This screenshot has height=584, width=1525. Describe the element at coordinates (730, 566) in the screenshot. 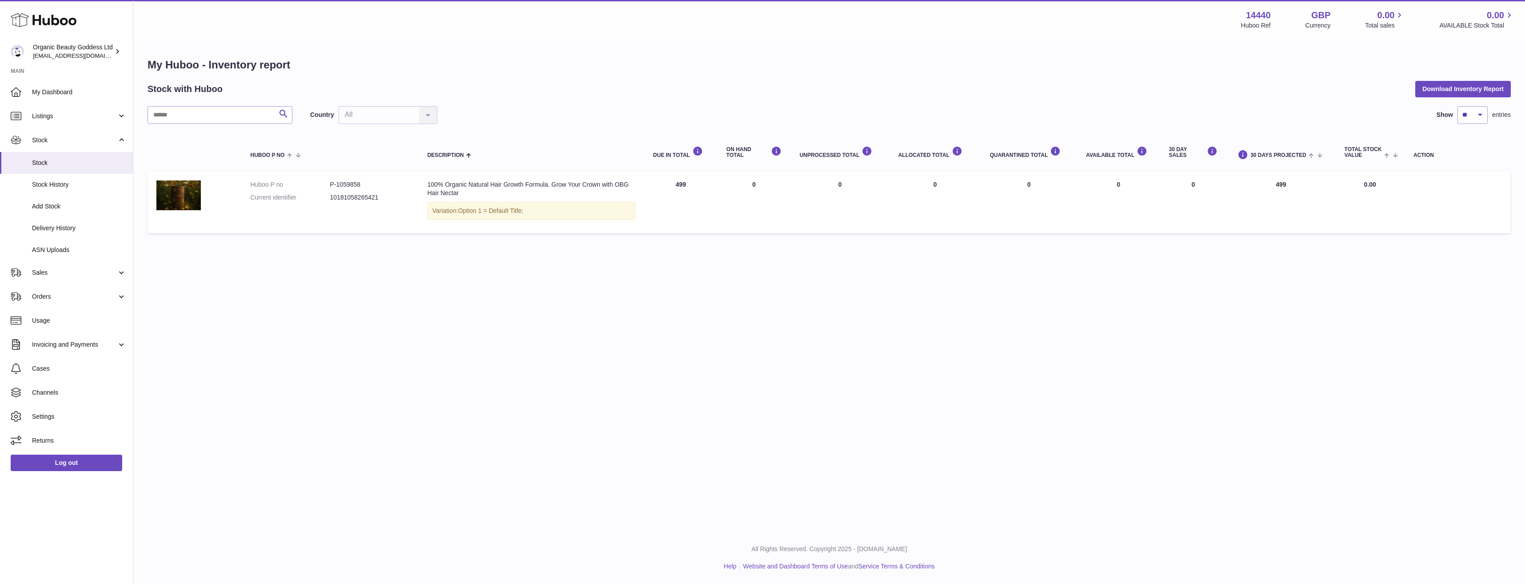

I see `a: Help` at that location.